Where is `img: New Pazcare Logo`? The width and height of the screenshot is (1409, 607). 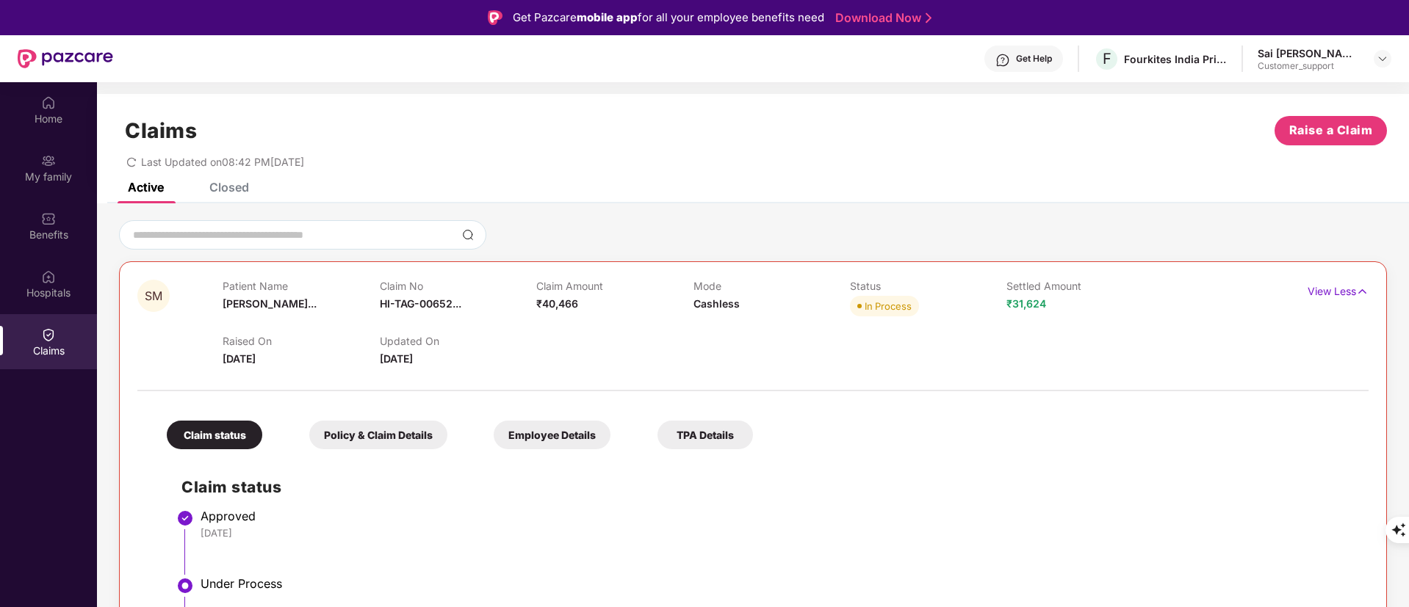 img: New Pazcare Logo is located at coordinates (65, 59).